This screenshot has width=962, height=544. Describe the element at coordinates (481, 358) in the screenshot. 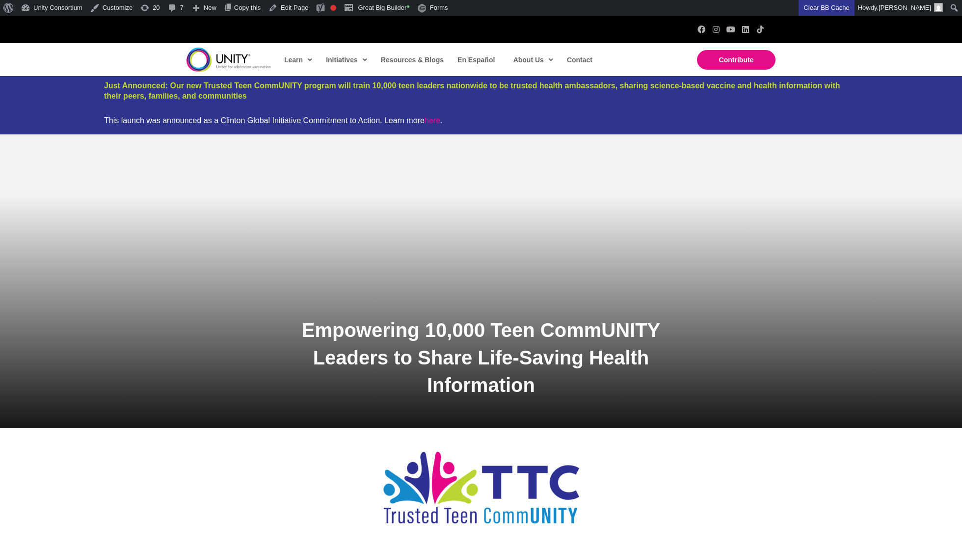

I see `span: Empowering 10,000 Teen CommUNITY Leaders to Share Life-Saving Health Information` at that location.